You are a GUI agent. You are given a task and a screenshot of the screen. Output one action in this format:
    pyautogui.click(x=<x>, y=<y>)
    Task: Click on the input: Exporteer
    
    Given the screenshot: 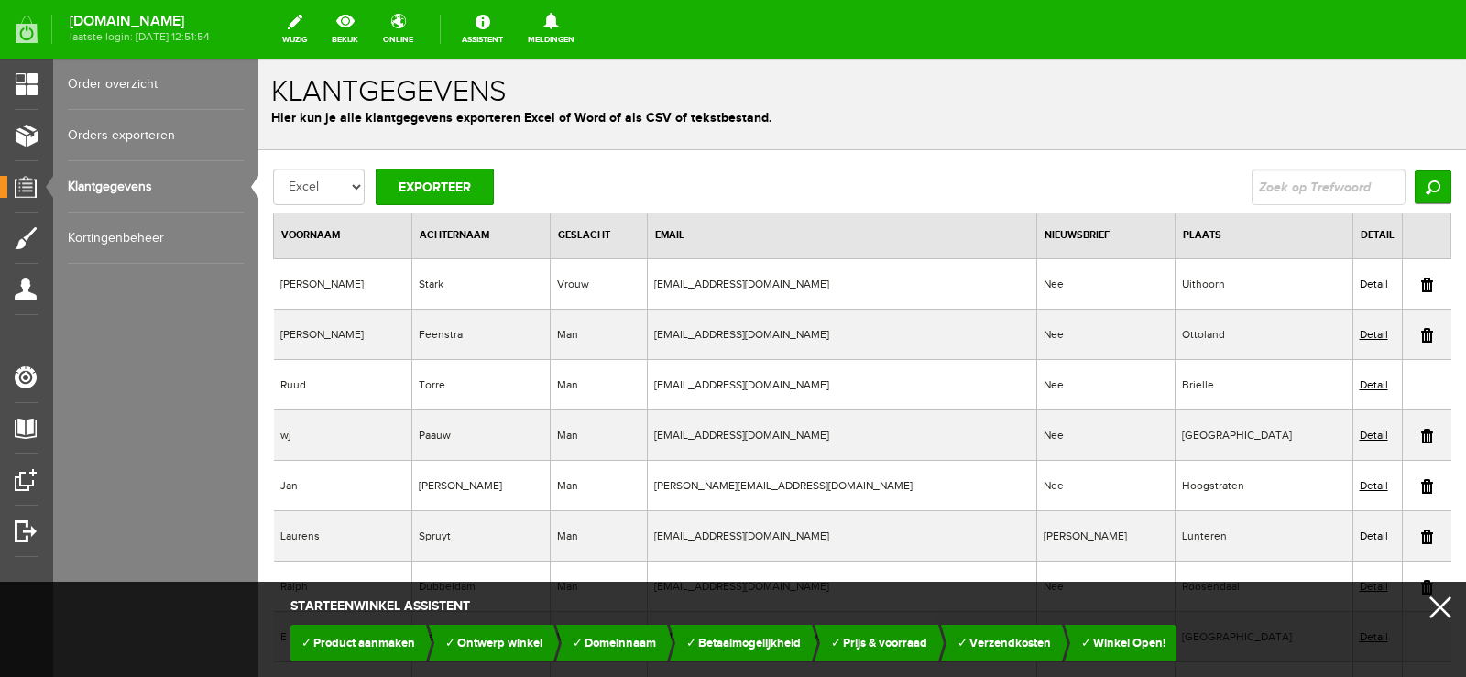 What is the action you would take?
    pyautogui.click(x=176, y=128)
    